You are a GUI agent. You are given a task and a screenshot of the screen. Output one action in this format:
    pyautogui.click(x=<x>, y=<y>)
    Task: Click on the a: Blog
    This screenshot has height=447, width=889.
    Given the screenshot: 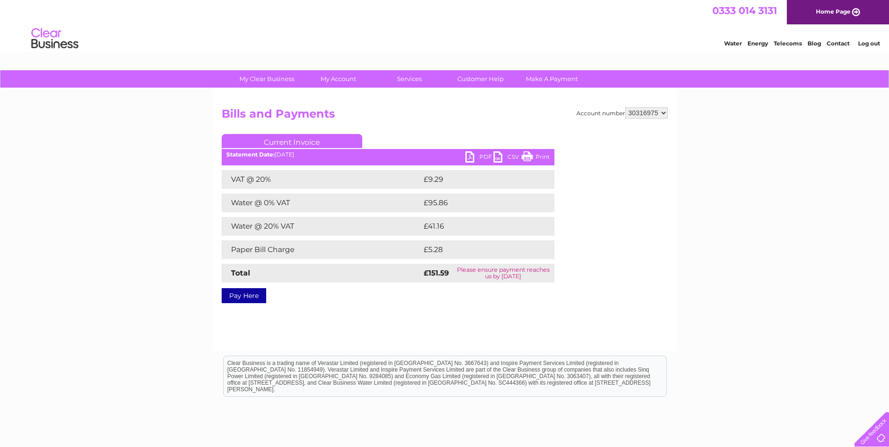 What is the action you would take?
    pyautogui.click(x=814, y=43)
    